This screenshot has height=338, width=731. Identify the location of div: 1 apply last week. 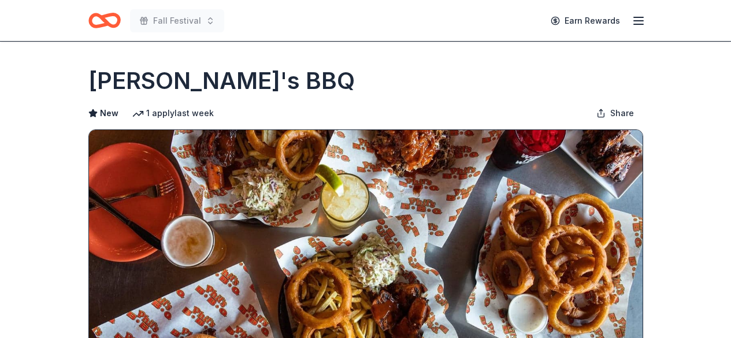
(173, 113).